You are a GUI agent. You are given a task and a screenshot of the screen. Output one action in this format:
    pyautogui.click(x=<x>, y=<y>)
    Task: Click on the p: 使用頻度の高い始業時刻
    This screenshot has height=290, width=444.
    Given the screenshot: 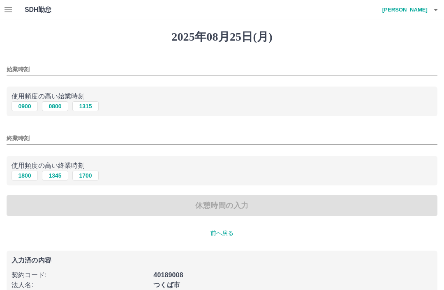 What is the action you would take?
    pyautogui.click(x=222, y=97)
    